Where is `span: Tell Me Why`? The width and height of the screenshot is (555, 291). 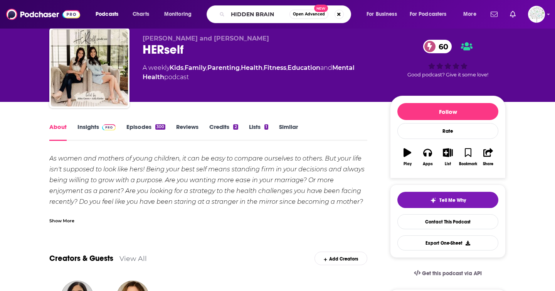 span: Tell Me Why is located at coordinates (452, 200).